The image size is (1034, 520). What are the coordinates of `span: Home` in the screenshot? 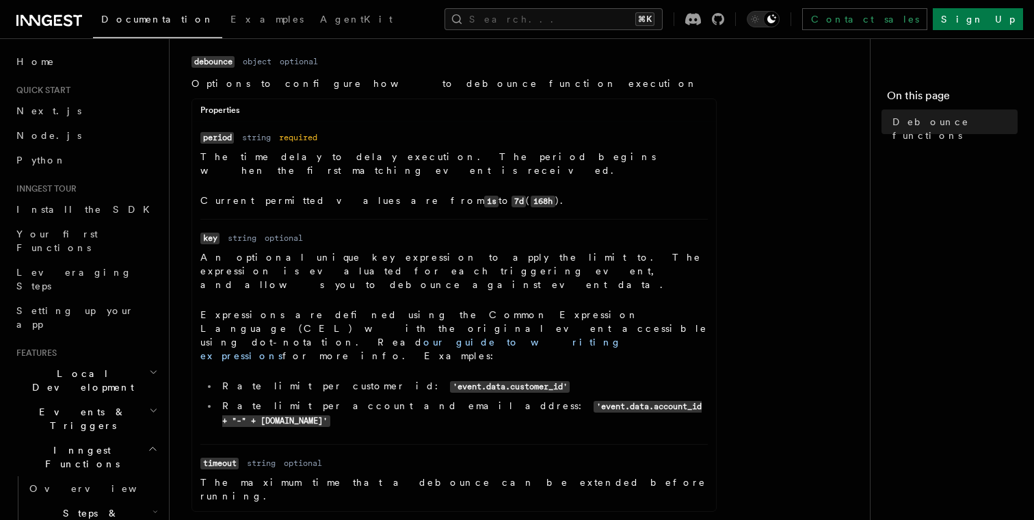 It's located at (36, 62).